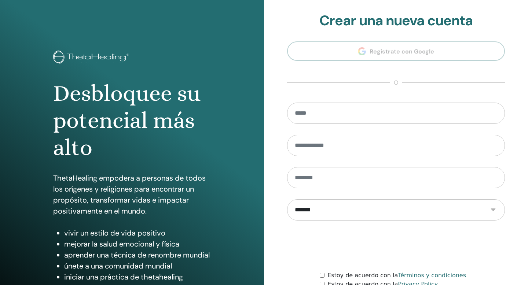 The image size is (528, 285). Describe the element at coordinates (137, 244) in the screenshot. I see `li: mejorar la salud emocional y física` at that location.